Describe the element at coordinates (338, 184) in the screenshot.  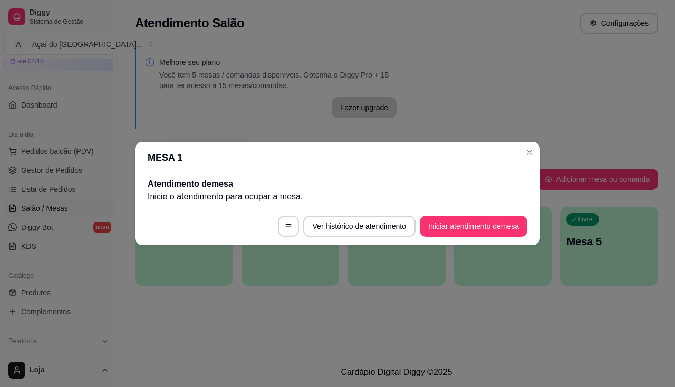
I see `h2: Atendimento de mesa` at that location.